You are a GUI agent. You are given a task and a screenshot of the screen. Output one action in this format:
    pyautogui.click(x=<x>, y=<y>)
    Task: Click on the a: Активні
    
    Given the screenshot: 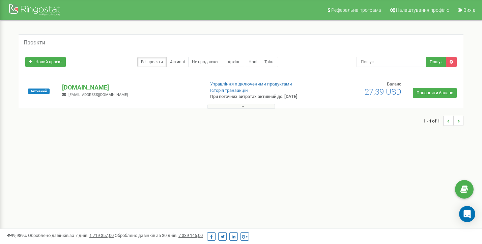 What is the action you would take?
    pyautogui.click(x=177, y=62)
    